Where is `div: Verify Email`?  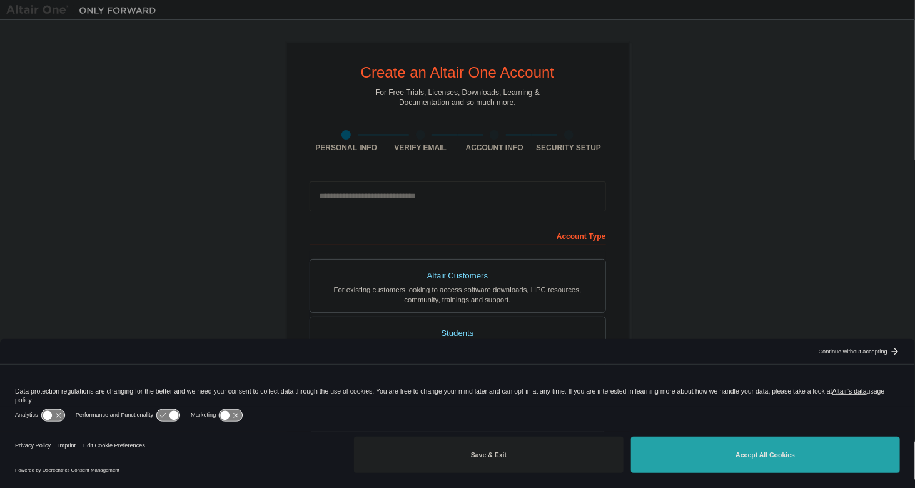
div: Verify Email is located at coordinates (421, 148).